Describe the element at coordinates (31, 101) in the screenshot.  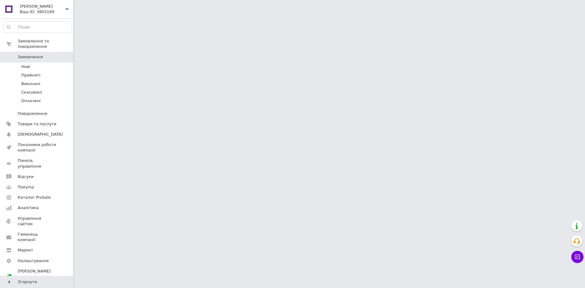
I see `span: Оплачені` at that location.